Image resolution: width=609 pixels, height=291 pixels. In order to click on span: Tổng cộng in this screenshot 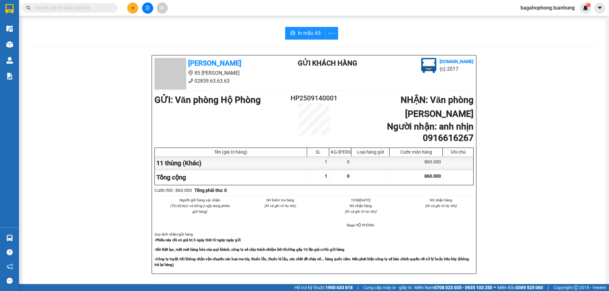, I will do `click(171, 178)`.